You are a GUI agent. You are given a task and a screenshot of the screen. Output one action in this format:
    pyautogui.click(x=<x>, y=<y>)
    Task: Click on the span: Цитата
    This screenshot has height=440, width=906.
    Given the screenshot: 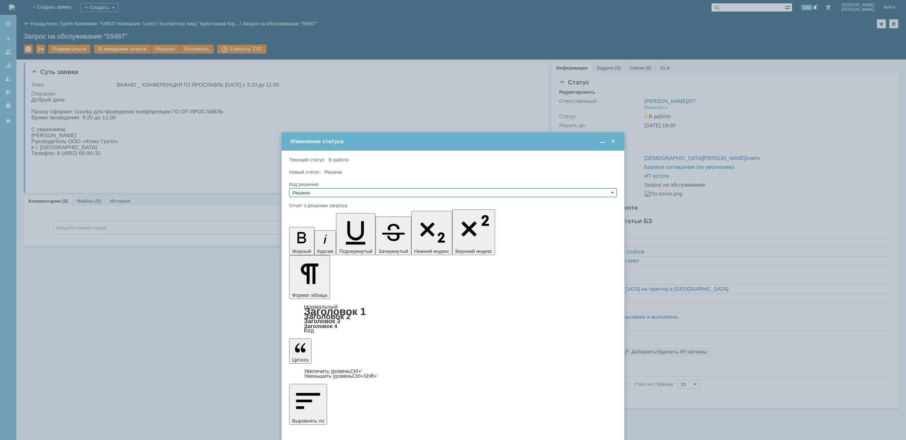 What is the action you would take?
    pyautogui.click(x=300, y=360)
    